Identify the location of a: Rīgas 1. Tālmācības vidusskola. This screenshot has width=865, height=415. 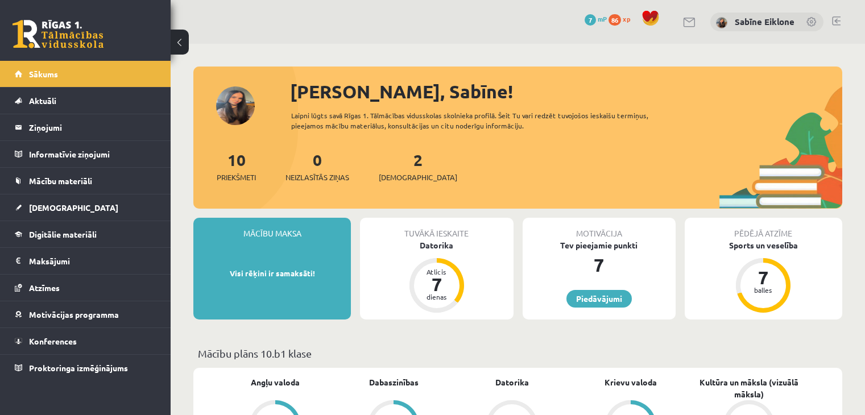
(58, 34).